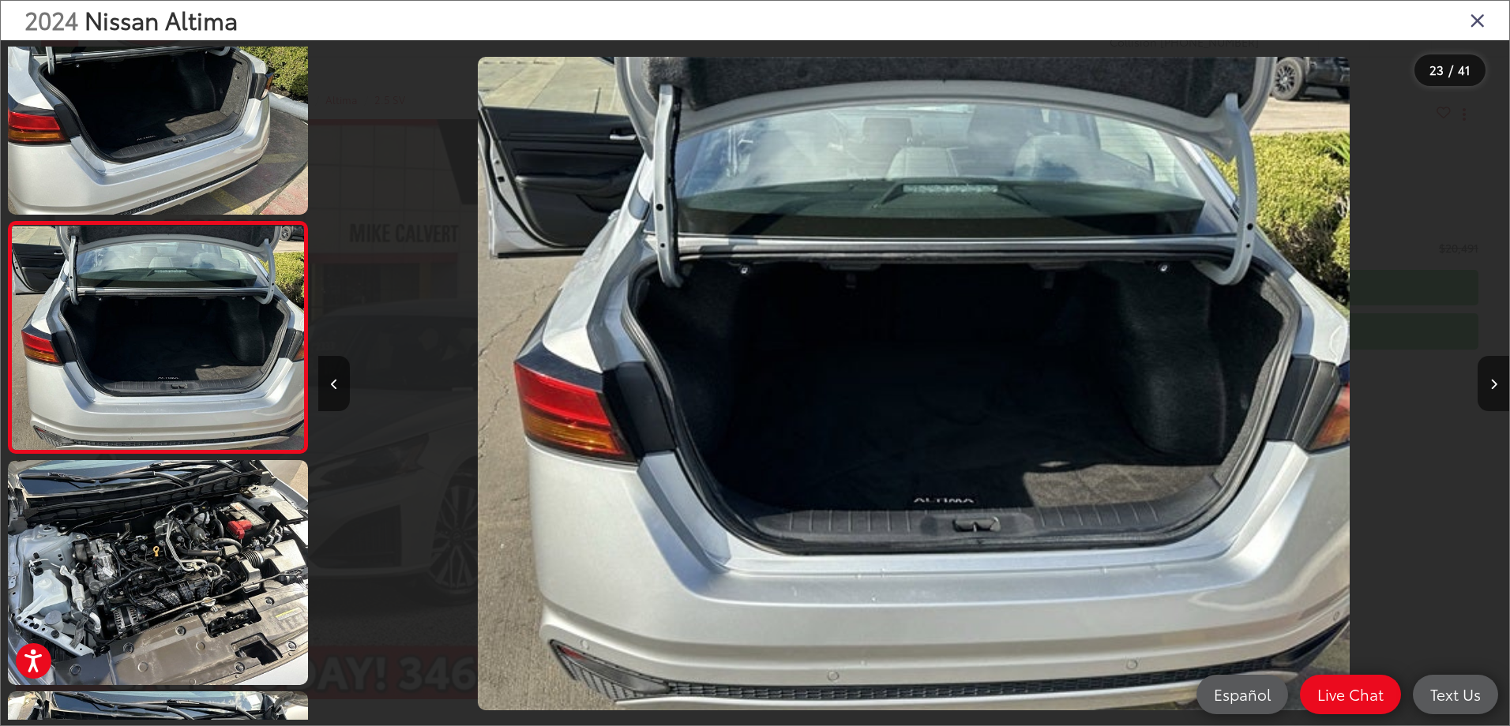  What do you see at coordinates (334, 384) in the screenshot?
I see `button: Previous image` at bounding box center [334, 384].